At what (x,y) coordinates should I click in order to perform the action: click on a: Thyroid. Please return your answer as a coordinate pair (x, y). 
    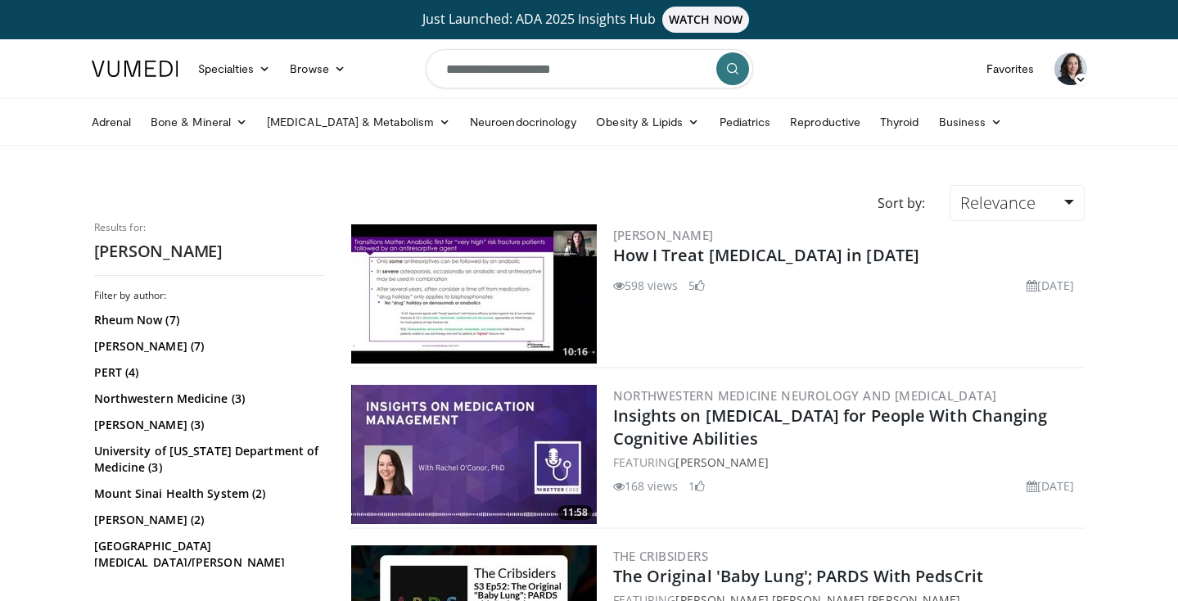
    Looking at the image, I should click on (899, 122).